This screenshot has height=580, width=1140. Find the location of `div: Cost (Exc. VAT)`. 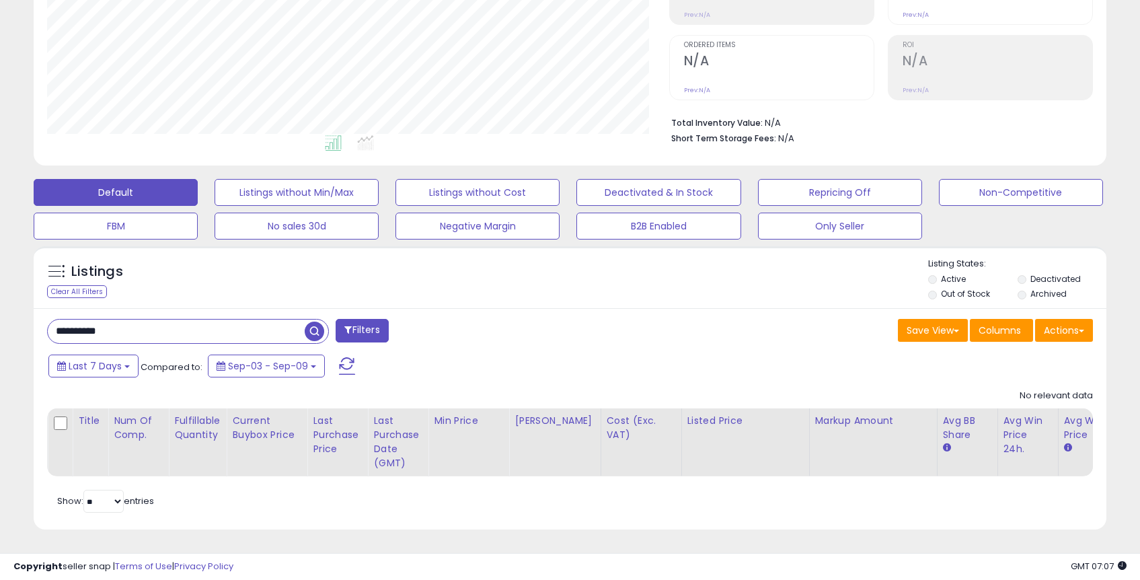

div: Cost (Exc. VAT) is located at coordinates (641, 428).